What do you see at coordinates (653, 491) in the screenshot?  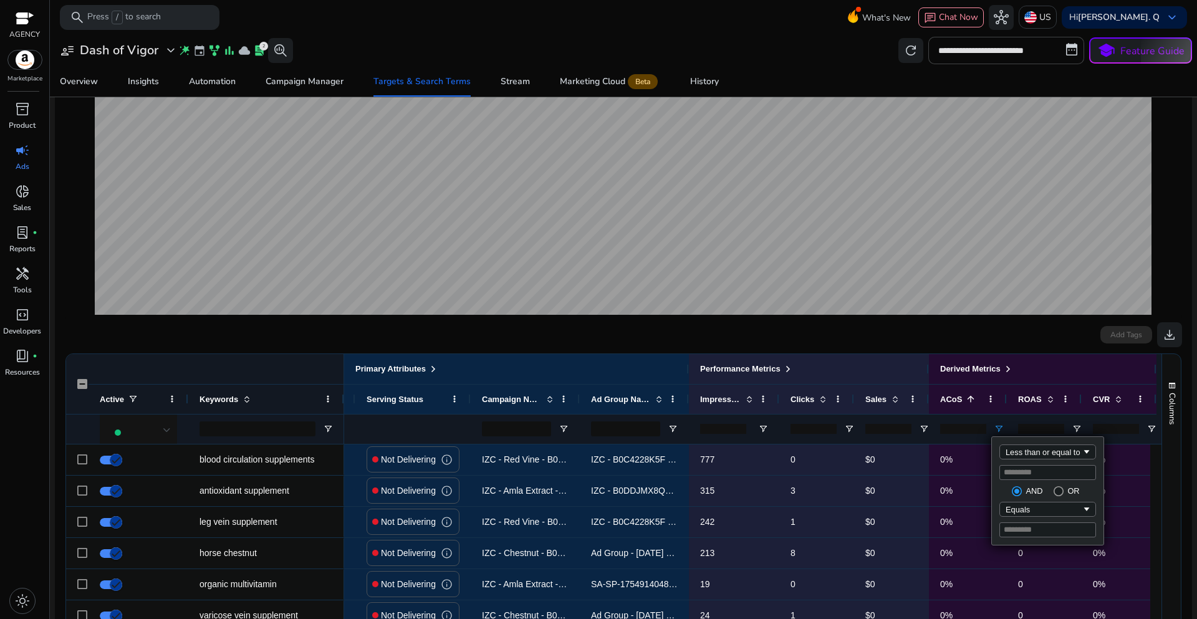 I see `span: IZC - B0DDJMX8QR - Manual 2` at bounding box center [653, 491].